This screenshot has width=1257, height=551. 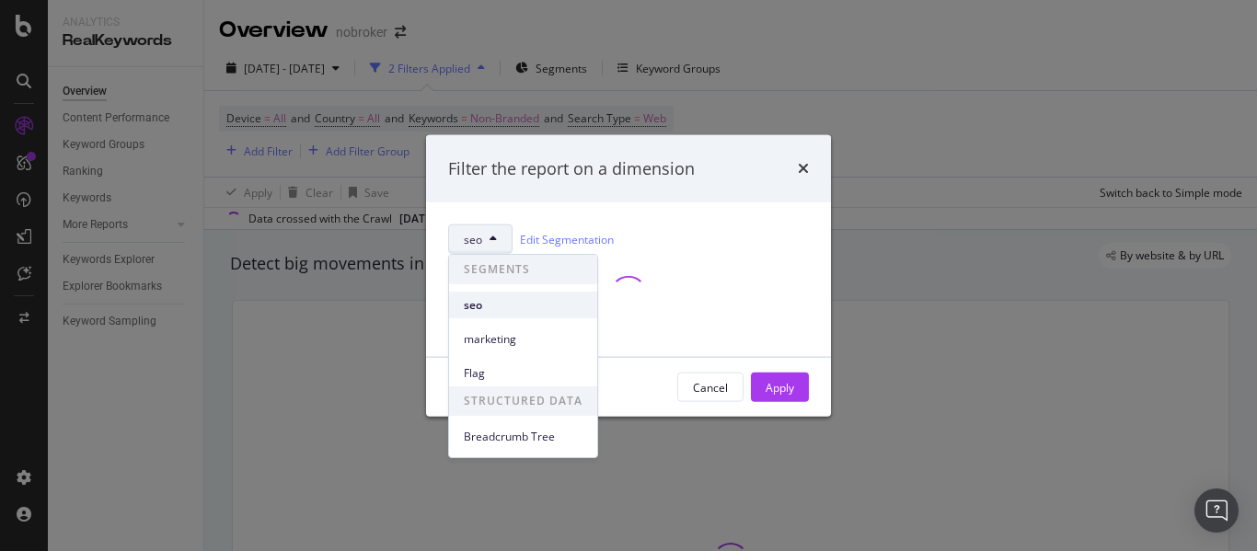 I want to click on button: Cancel, so click(x=711, y=388).